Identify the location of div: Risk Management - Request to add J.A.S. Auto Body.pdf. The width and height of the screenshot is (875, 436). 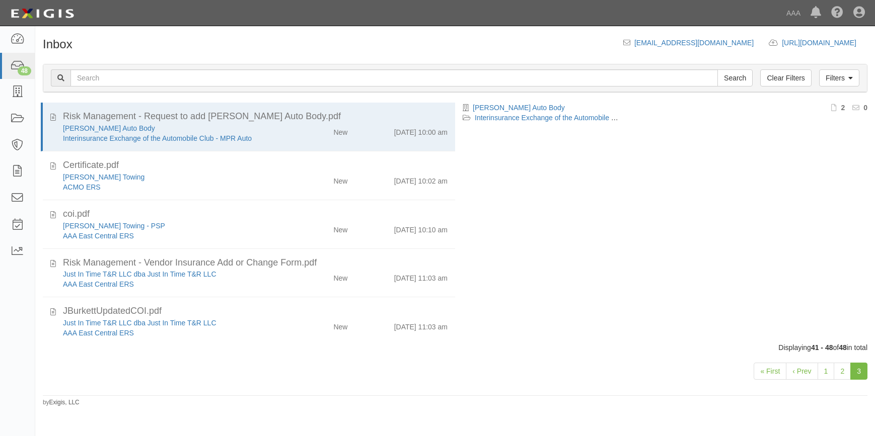
(255, 117).